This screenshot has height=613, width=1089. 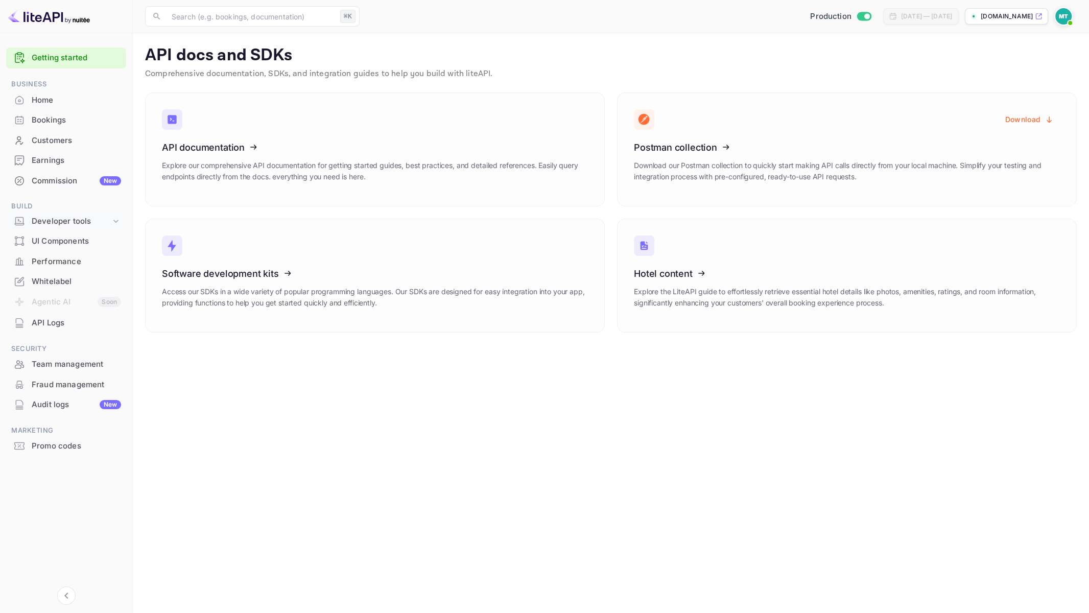 What do you see at coordinates (66, 261) in the screenshot?
I see `a: Performance` at bounding box center [66, 261].